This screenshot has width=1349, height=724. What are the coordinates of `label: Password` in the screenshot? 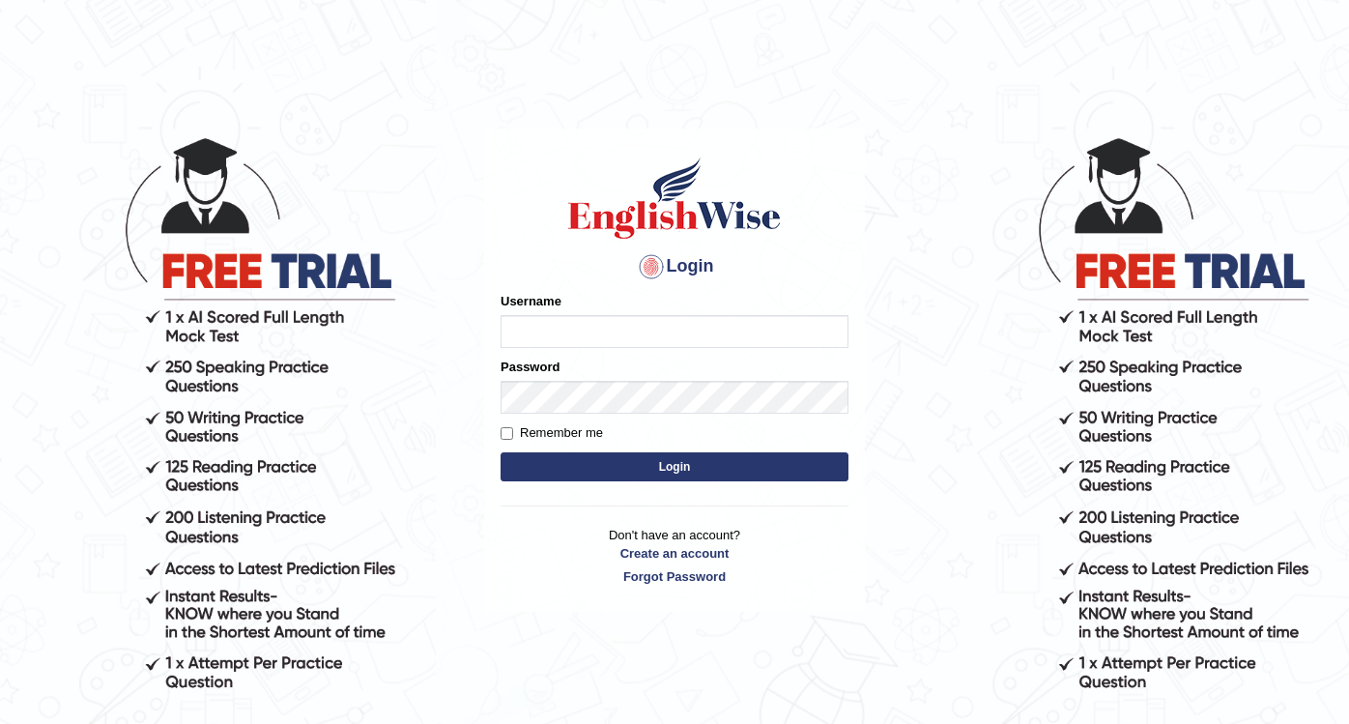 It's located at (529, 366).